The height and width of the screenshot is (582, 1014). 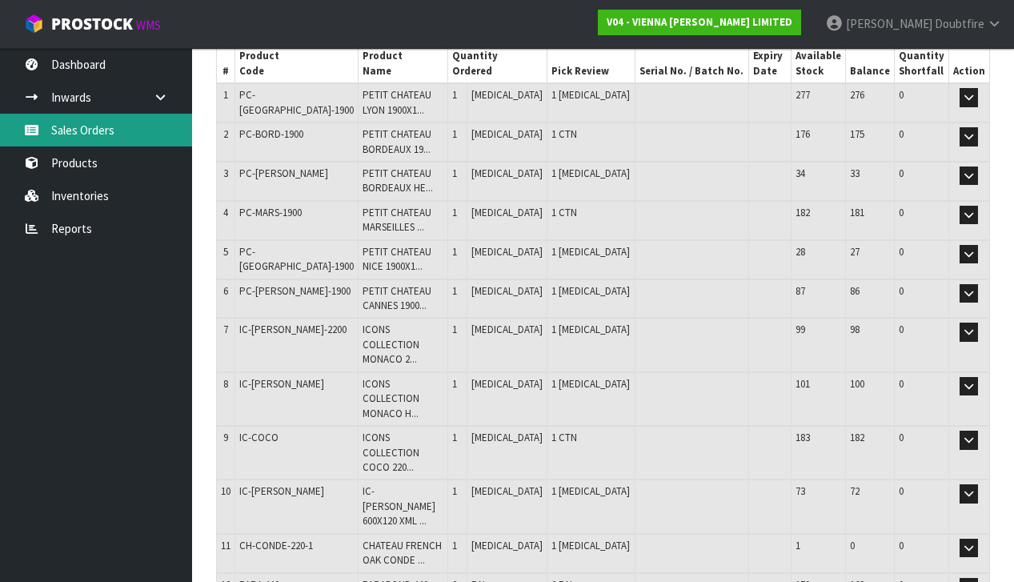 I want to click on span: 73, so click(x=800, y=491).